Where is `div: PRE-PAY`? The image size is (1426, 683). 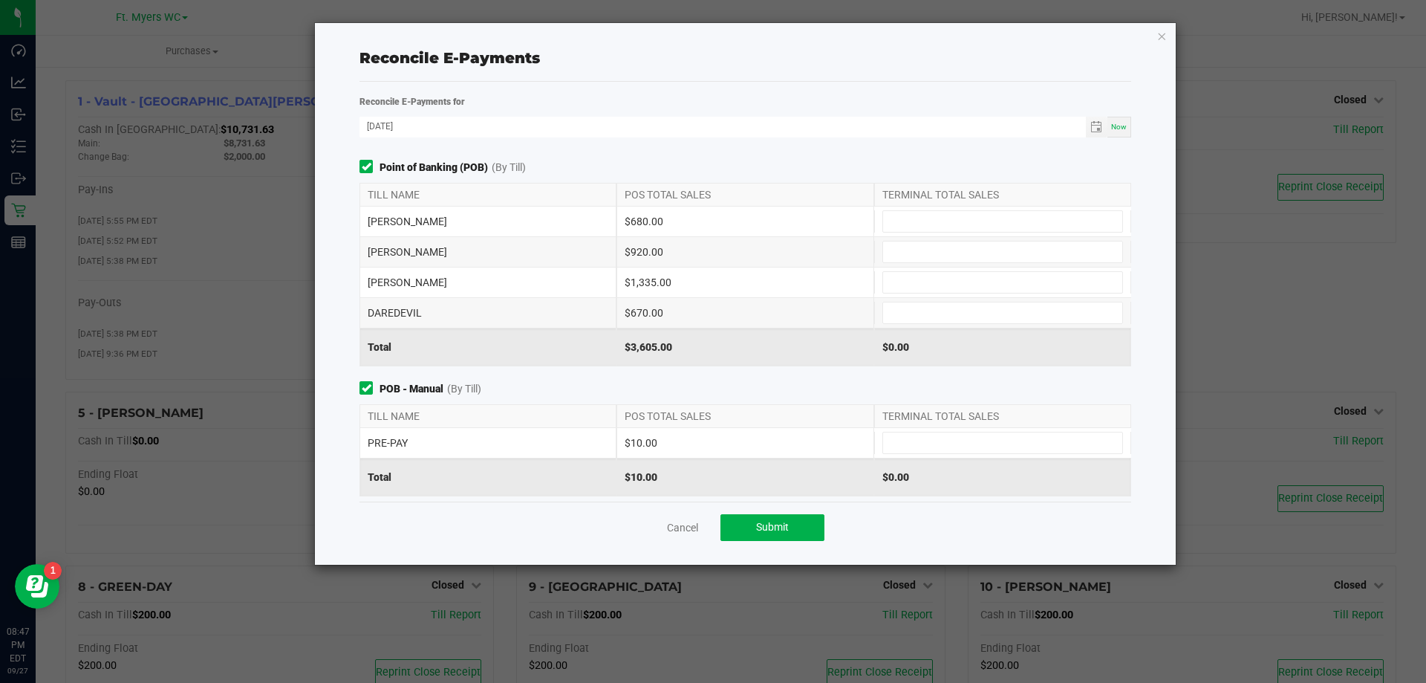
div: PRE-PAY is located at coordinates (488, 443).